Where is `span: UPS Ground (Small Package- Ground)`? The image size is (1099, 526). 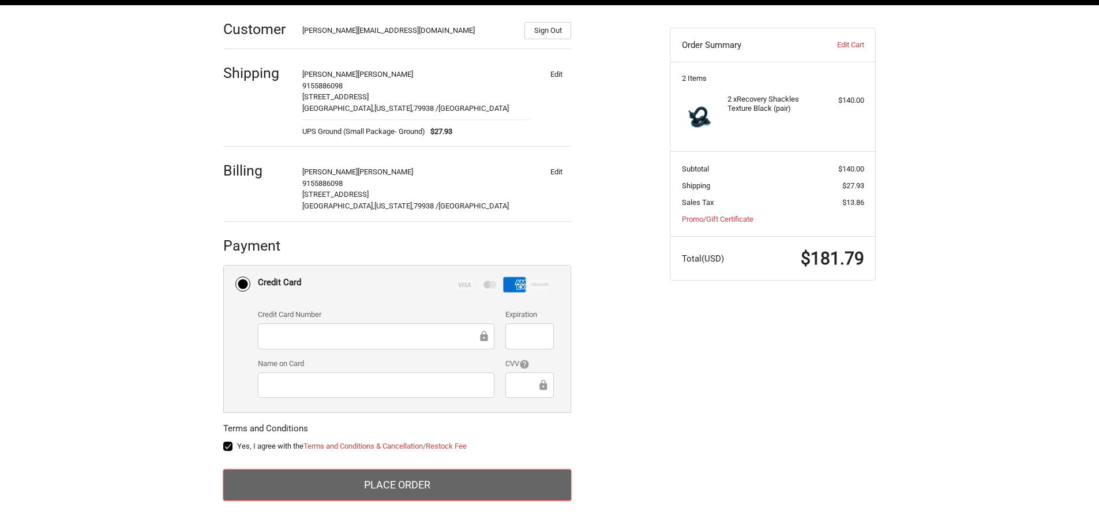 span: UPS Ground (Small Package- Ground) is located at coordinates (363, 132).